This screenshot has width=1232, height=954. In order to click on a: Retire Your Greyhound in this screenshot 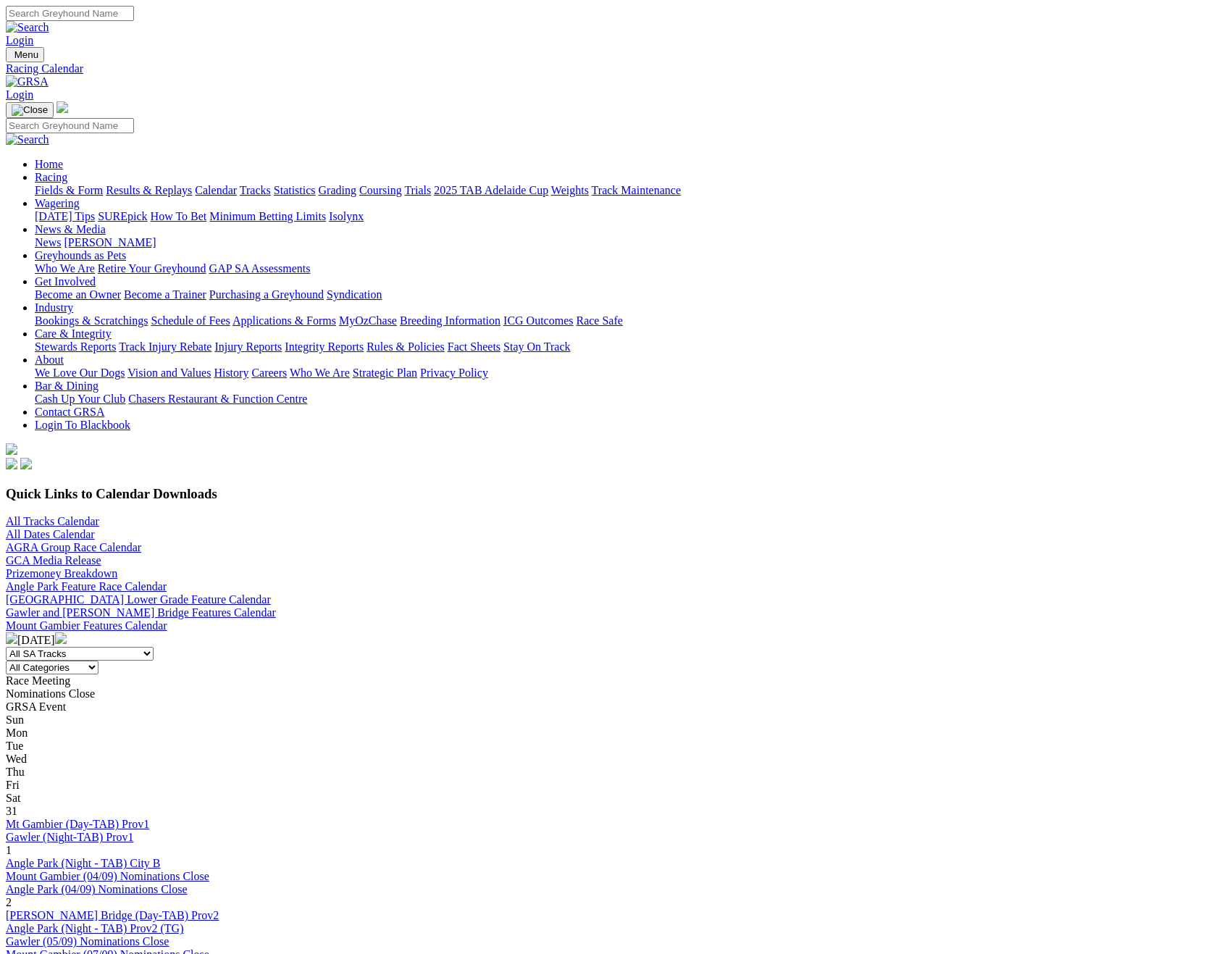, I will do `click(152, 268)`.